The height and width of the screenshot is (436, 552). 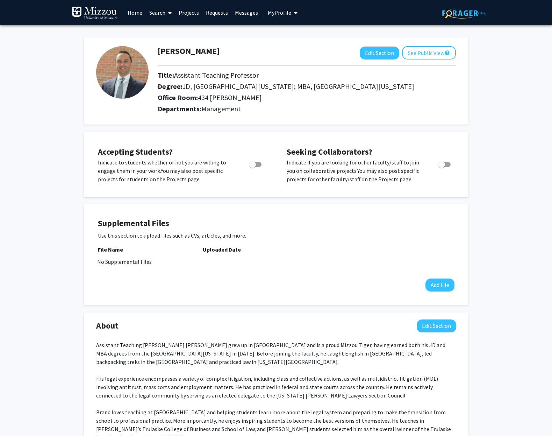 I want to click on a: Projects, so click(x=189, y=13).